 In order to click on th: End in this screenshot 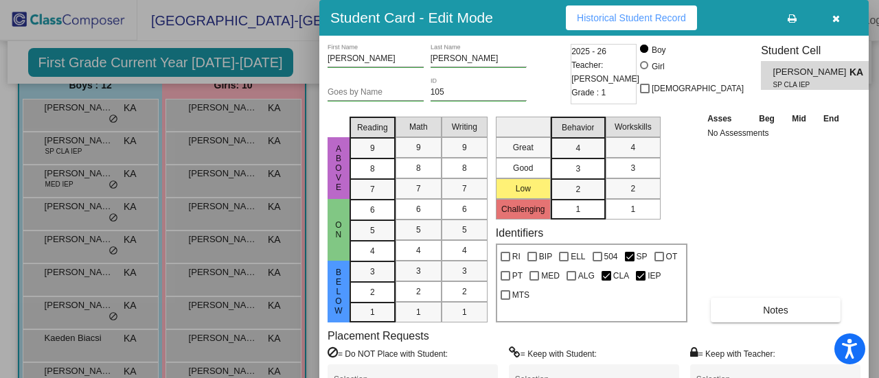, I will do `click(831, 119)`.